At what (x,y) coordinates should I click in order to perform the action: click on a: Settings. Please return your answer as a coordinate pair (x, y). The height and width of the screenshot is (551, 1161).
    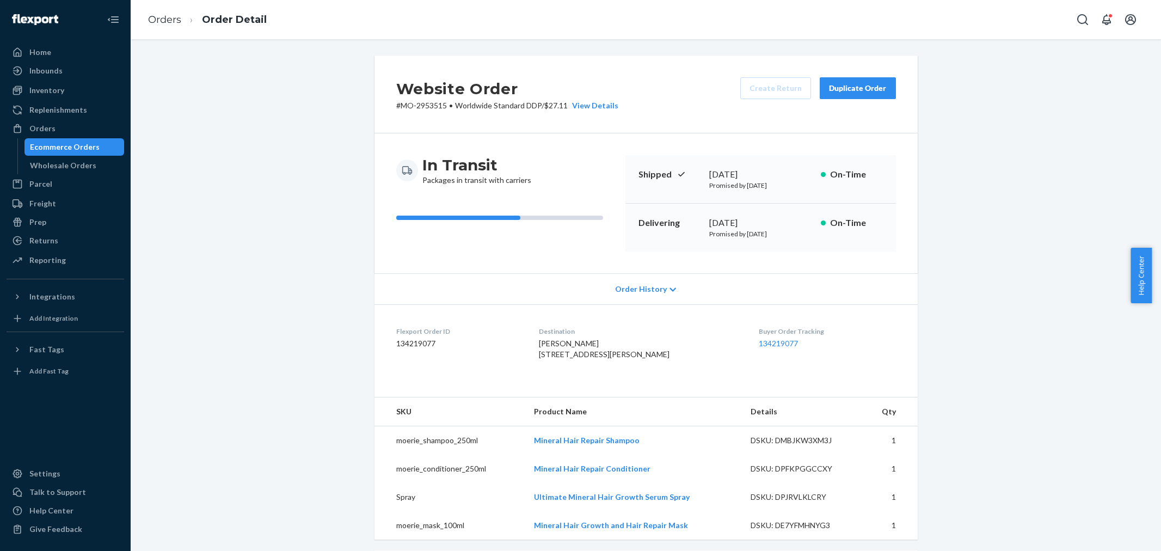
    Looking at the image, I should click on (65, 474).